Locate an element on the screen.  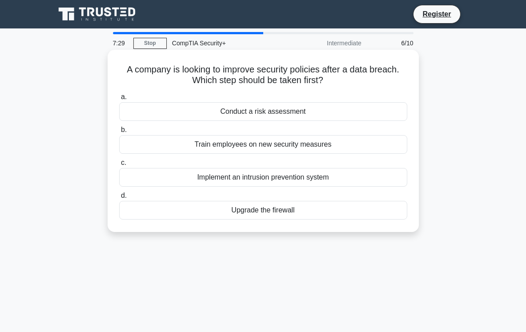
span: c. is located at coordinates (124, 162).